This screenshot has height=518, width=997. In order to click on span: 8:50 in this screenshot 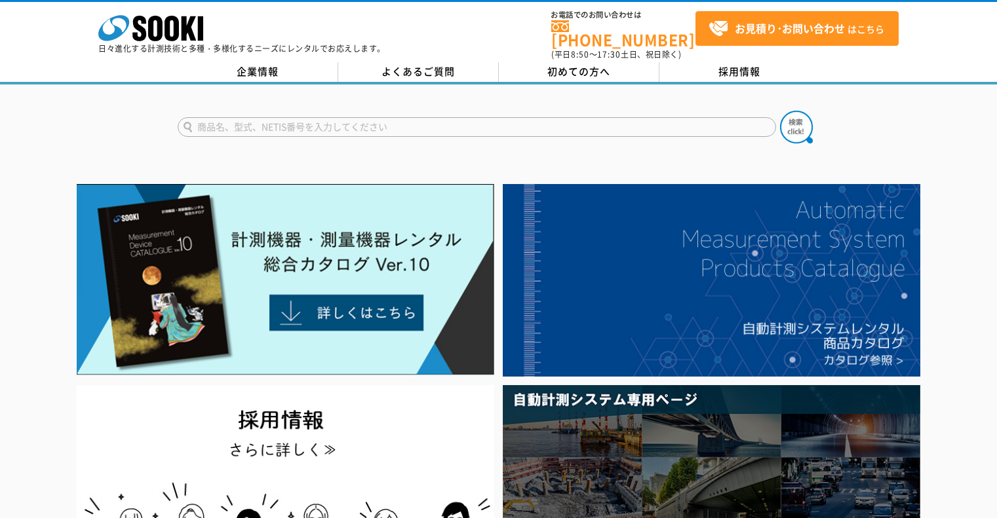, I will do `click(580, 54)`.